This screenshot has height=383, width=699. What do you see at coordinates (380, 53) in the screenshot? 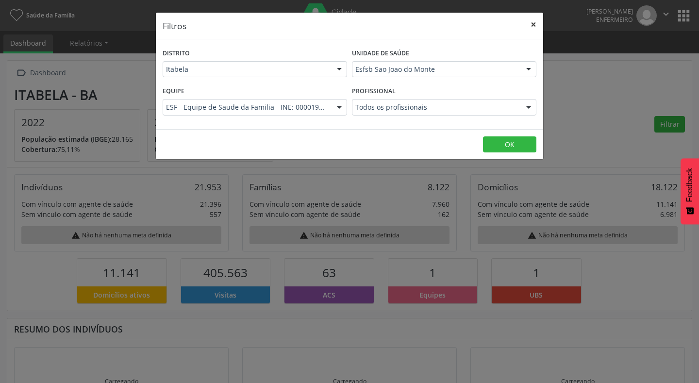
I see `label: Unidade de saúde` at bounding box center [380, 53].